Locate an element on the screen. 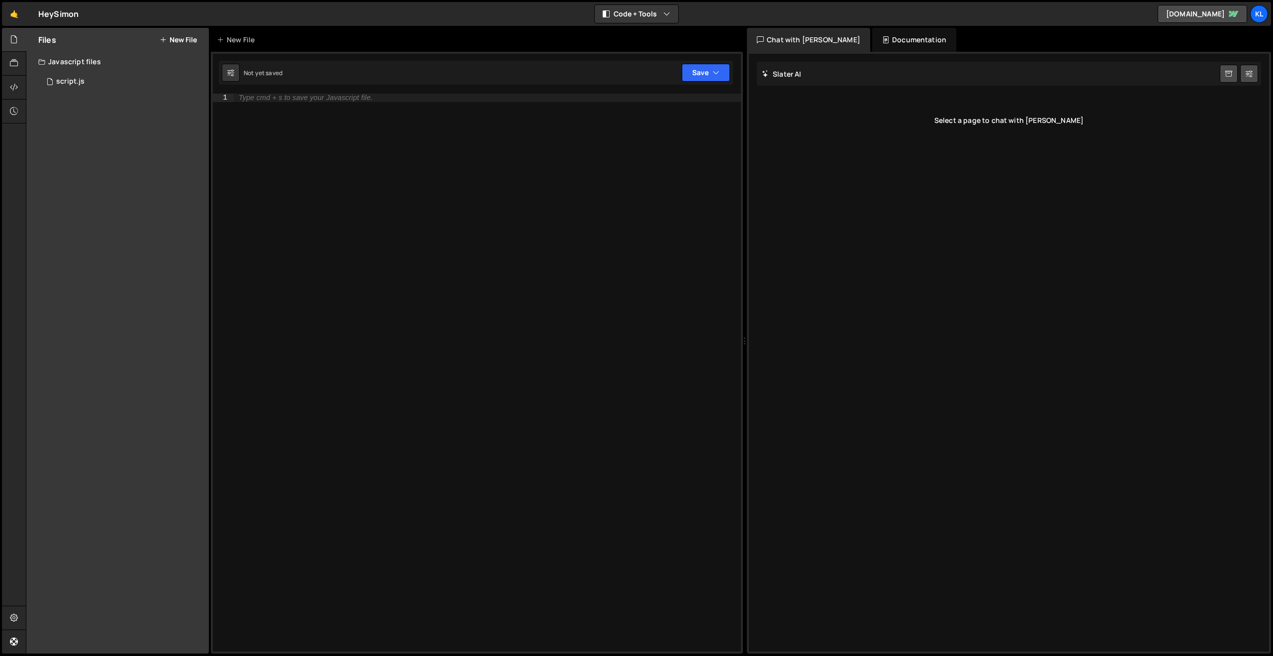 The image size is (1273, 656). h2: Files is located at coordinates (47, 40).